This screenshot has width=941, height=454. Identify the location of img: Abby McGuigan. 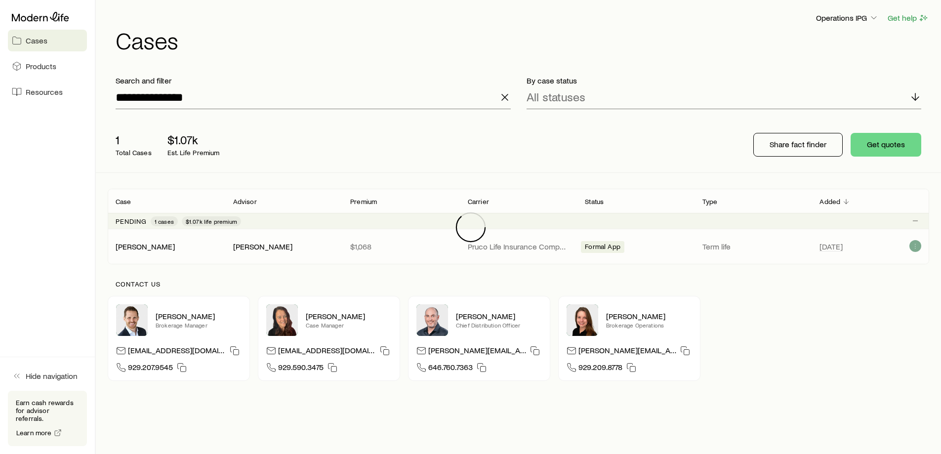
(282, 320).